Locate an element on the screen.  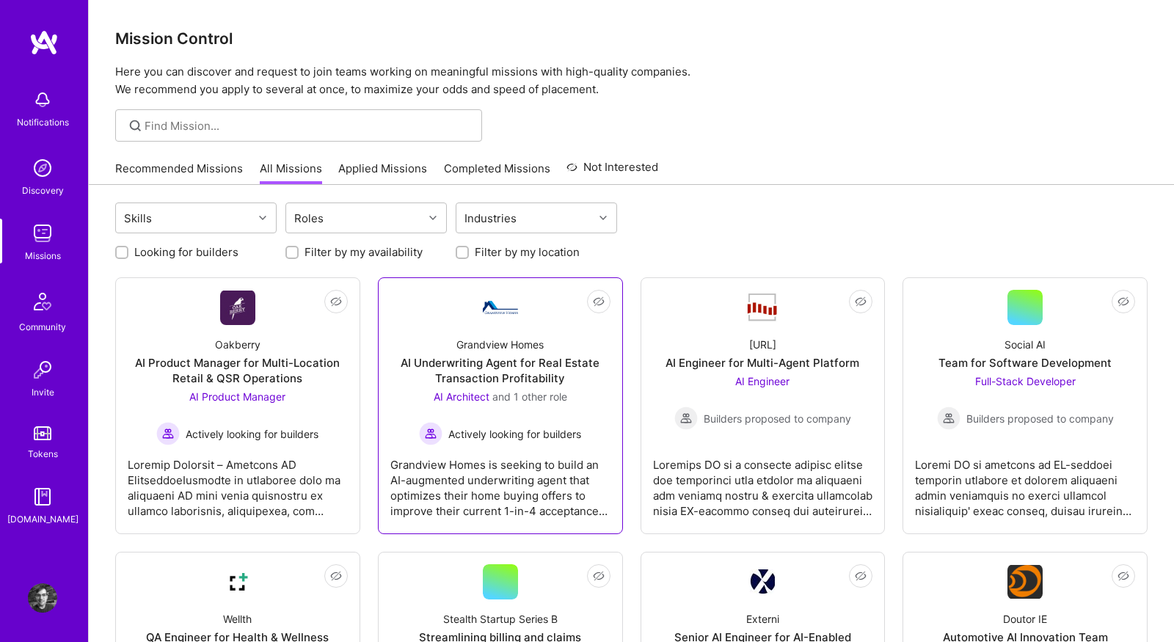
a: Recommended Missions is located at coordinates (179, 172).